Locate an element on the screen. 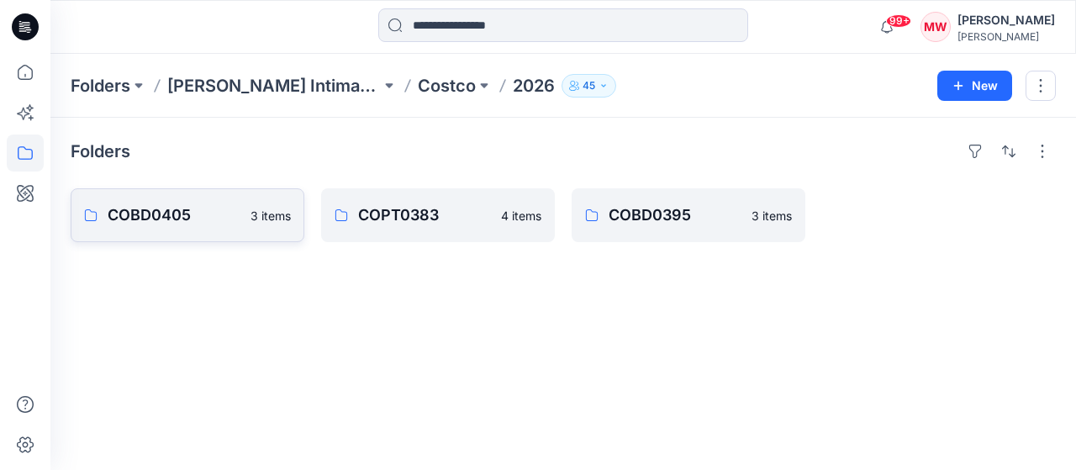 The width and height of the screenshot is (1076, 470). p: 2026 is located at coordinates (534, 86).